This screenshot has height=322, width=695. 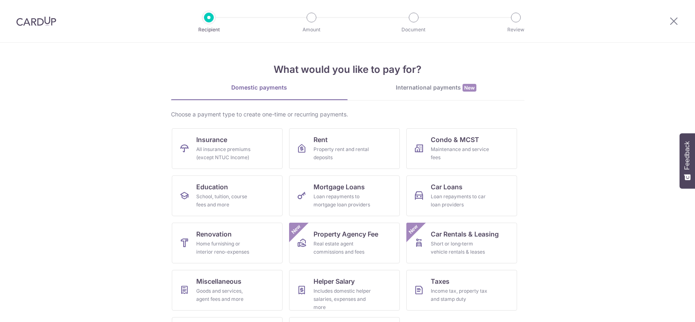 I want to click on a: EducationSchool, tuition, course fees and more, so click(x=227, y=196).